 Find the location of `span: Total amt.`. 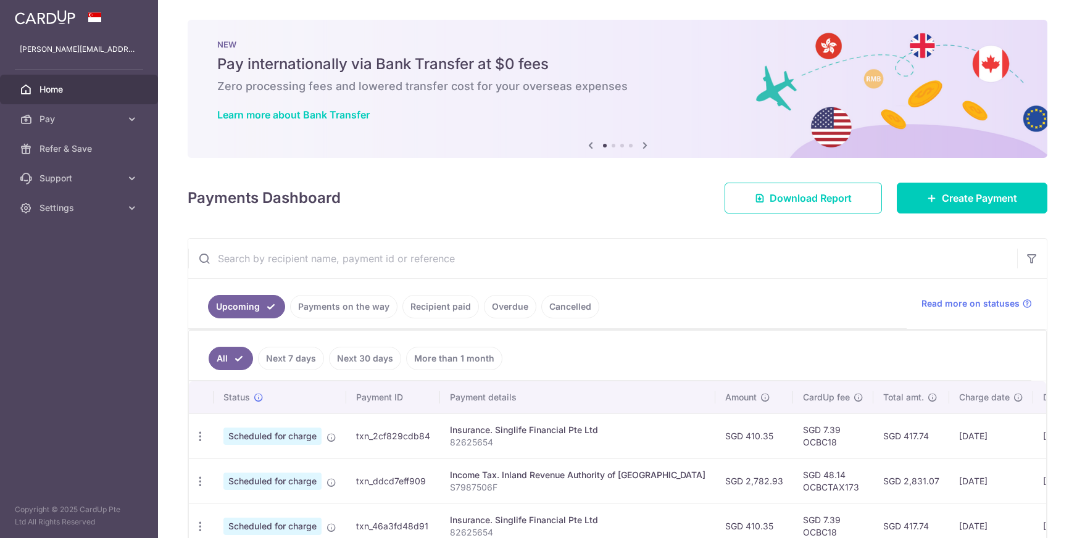

span: Total amt. is located at coordinates (903, 397).